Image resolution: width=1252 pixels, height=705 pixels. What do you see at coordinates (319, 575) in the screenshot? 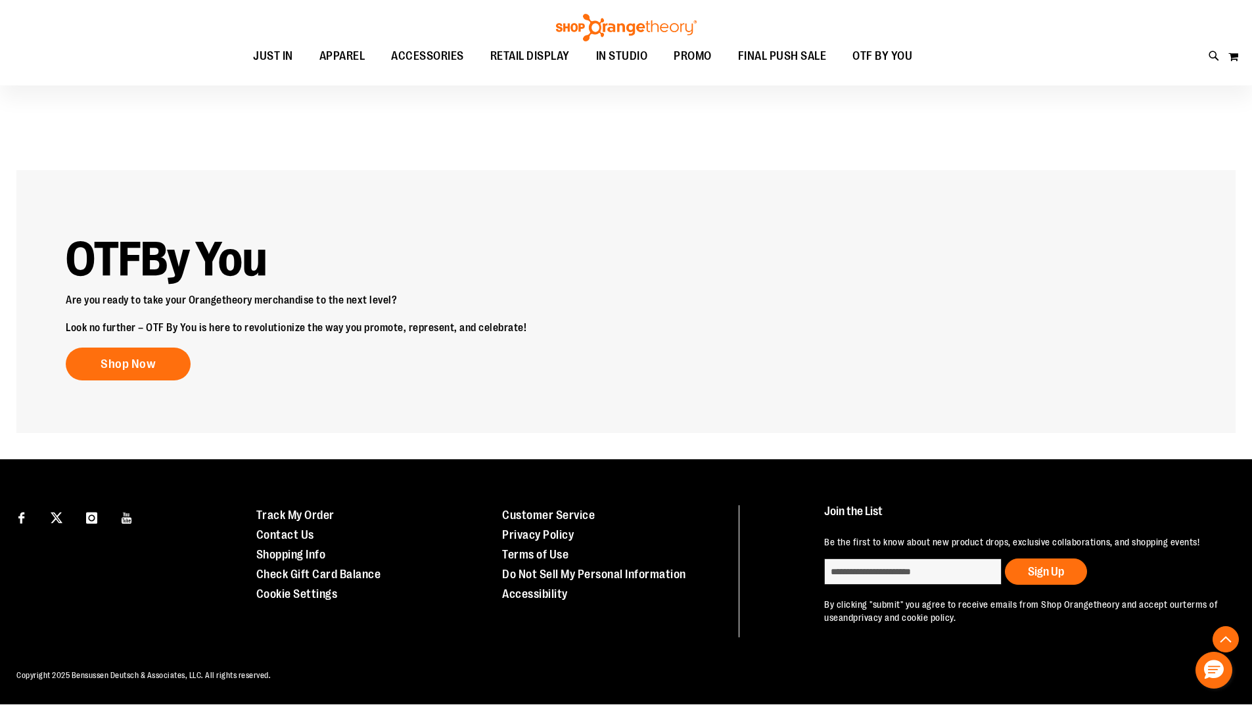
I see `a: Check Gift Card Balance` at bounding box center [319, 575].